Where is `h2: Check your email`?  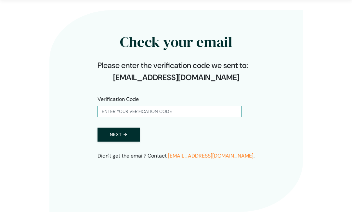
h2: Check your email is located at coordinates (176, 37).